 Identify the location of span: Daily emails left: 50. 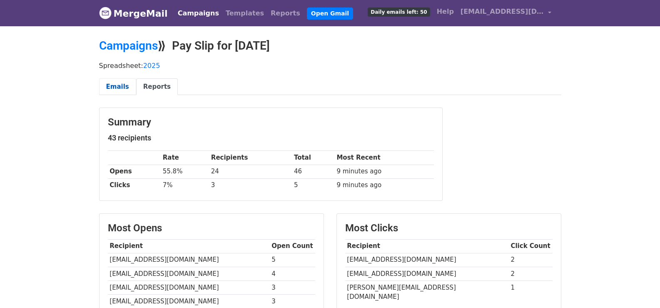
(399, 12).